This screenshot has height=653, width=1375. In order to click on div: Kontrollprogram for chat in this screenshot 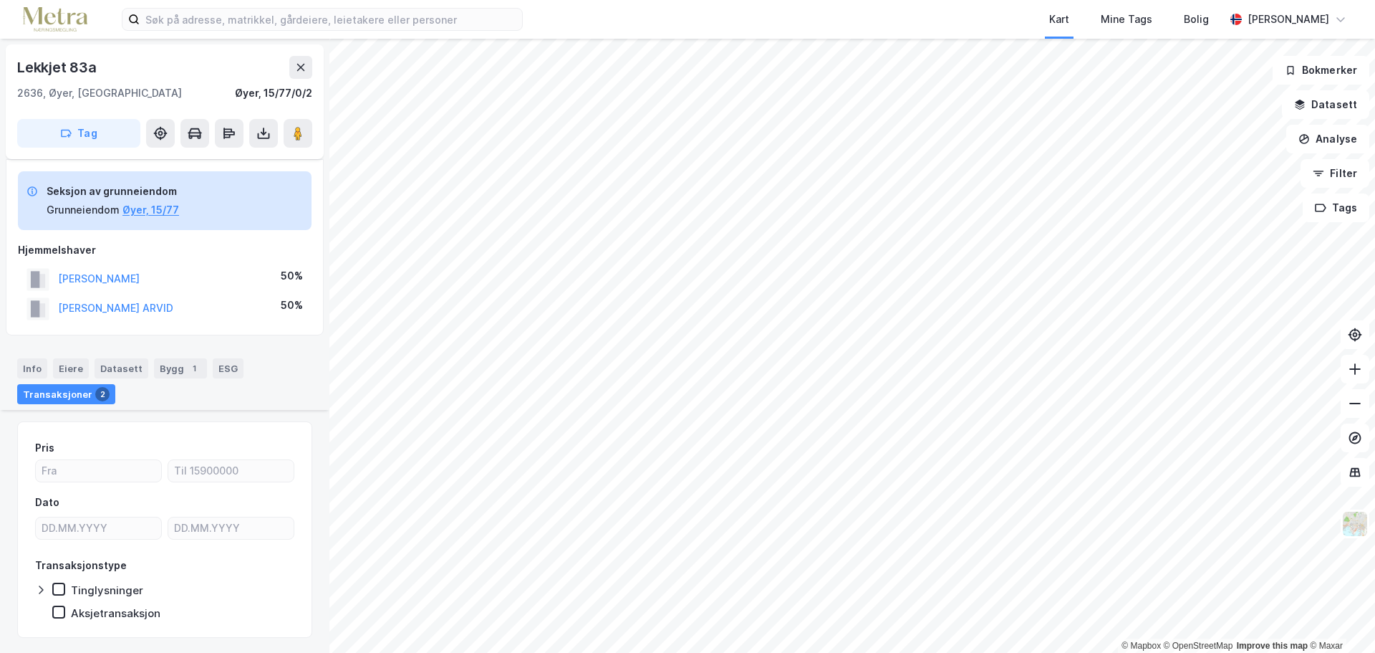, I will do `click(1339, 618)`.